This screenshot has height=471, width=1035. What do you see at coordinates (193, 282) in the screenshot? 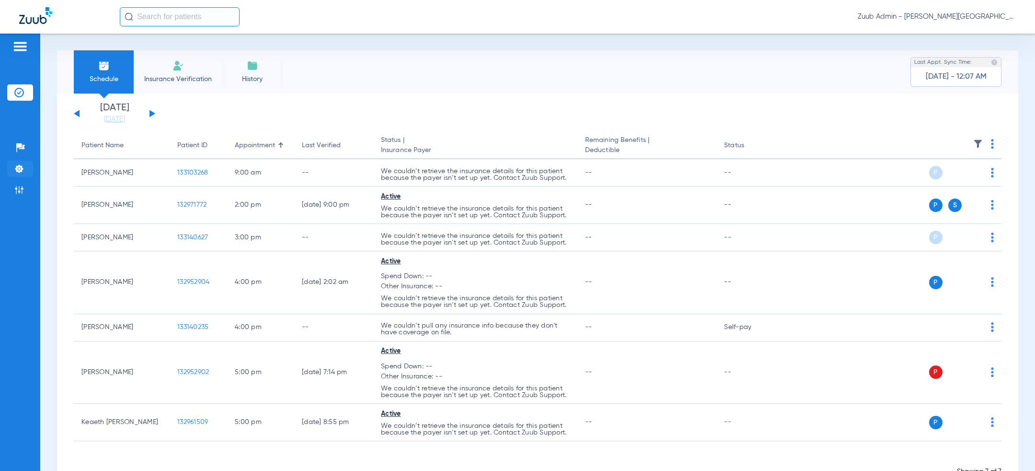
I see `span: 132952904` at bounding box center [193, 282].